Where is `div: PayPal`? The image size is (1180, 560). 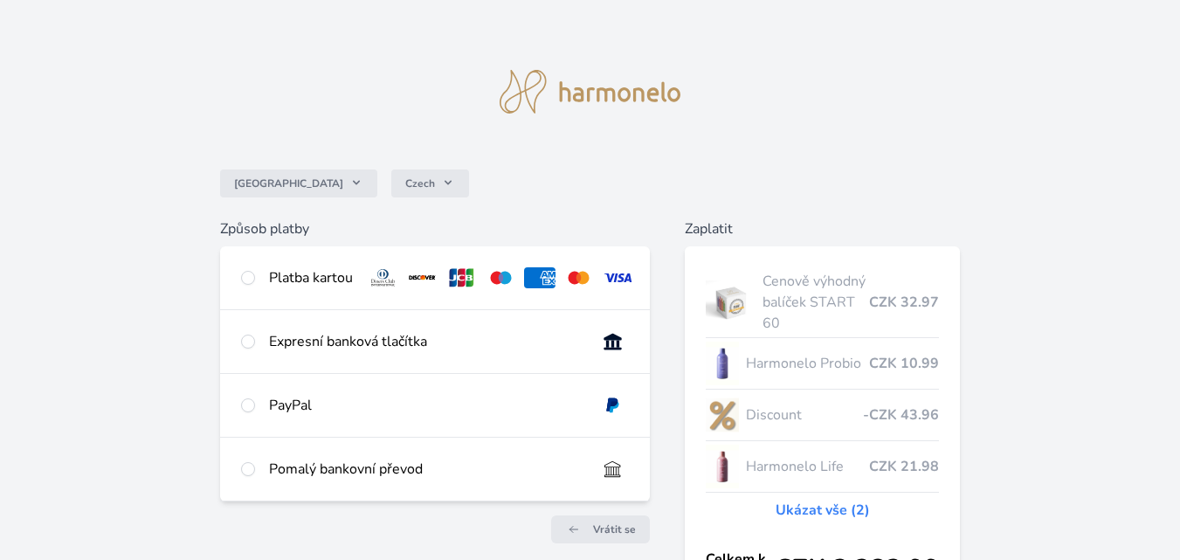
div: PayPal is located at coordinates (425, 405).